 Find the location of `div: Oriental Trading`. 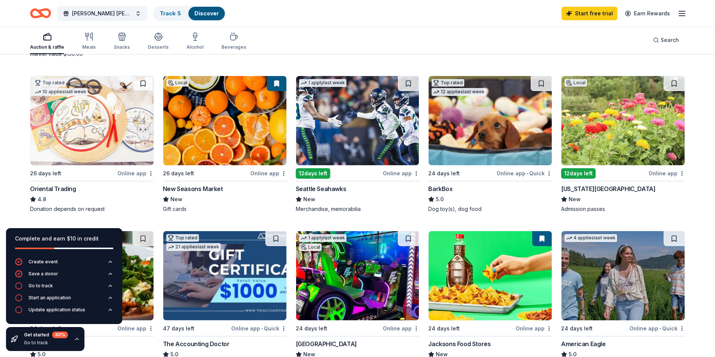

div: Oriental Trading is located at coordinates (53, 189).